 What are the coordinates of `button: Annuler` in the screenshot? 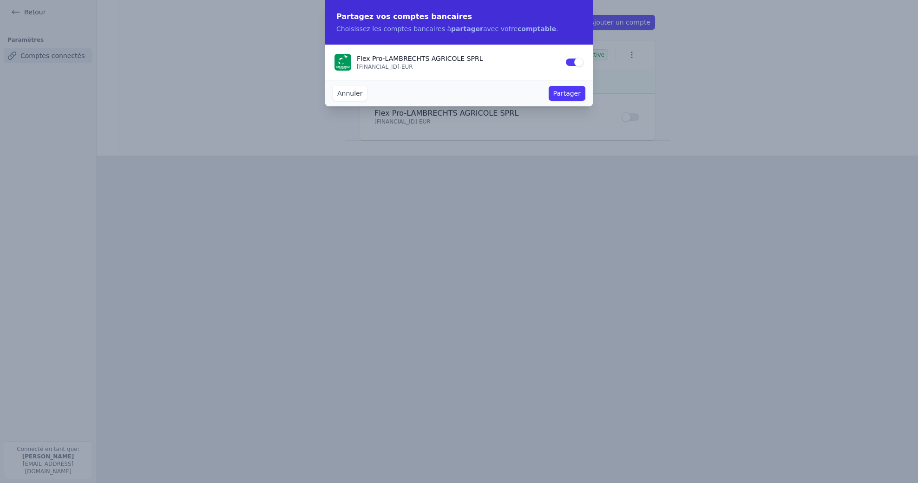 It's located at (350, 93).